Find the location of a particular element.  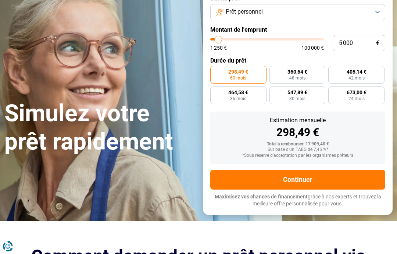

div: Estimation mensuelle is located at coordinates (298, 120).